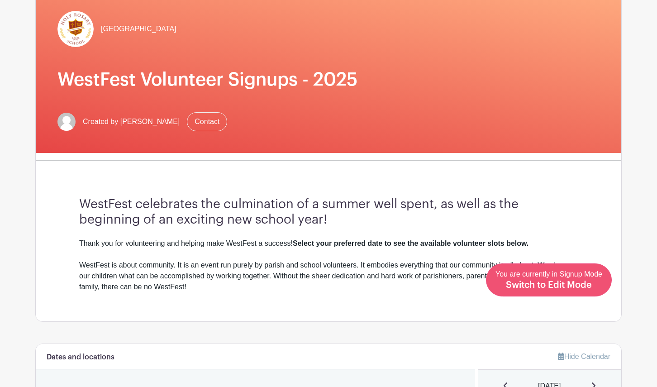  What do you see at coordinates (329, 276) in the screenshot?
I see `div: WestFest is about community. It is an event run purely by parish and school volunteers. It embodi...` at bounding box center [329, 276].